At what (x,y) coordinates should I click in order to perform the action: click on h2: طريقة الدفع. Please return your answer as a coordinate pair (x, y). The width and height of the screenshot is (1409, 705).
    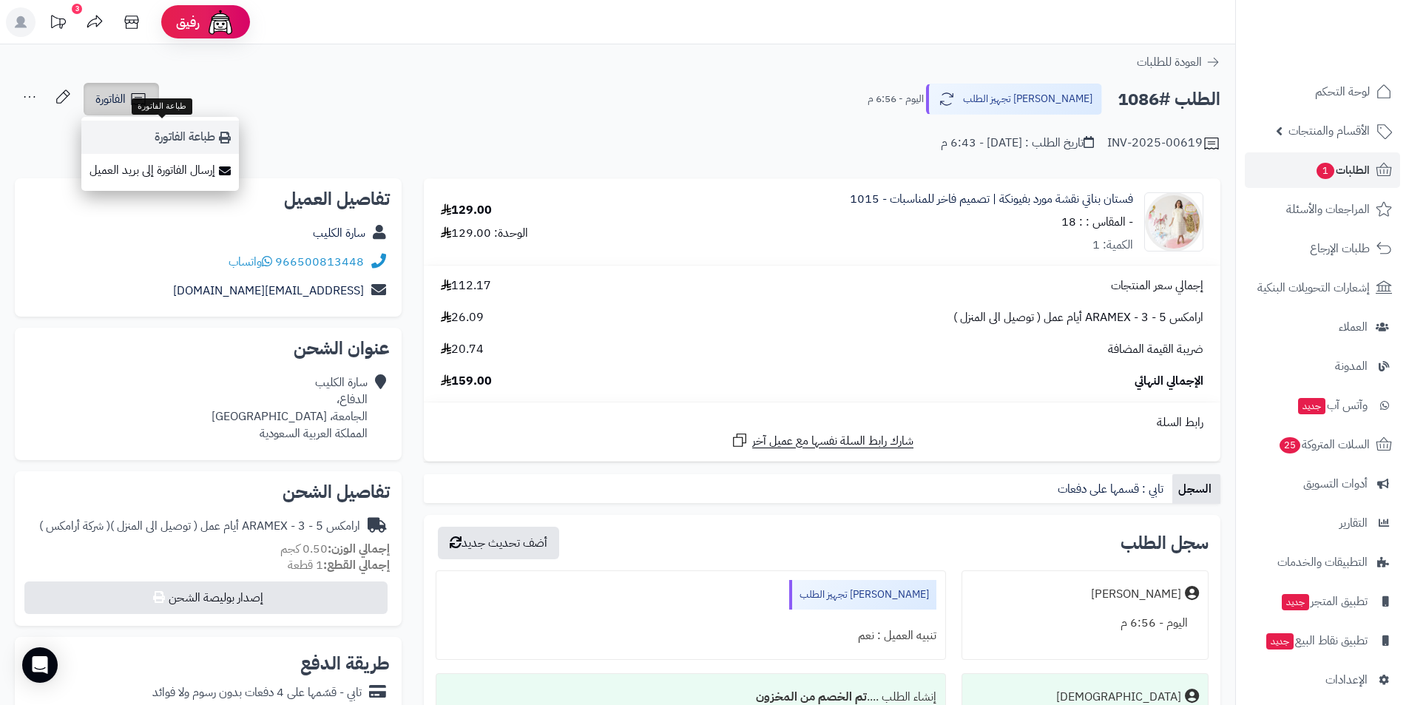
    Looking at the image, I should click on (345, 663).